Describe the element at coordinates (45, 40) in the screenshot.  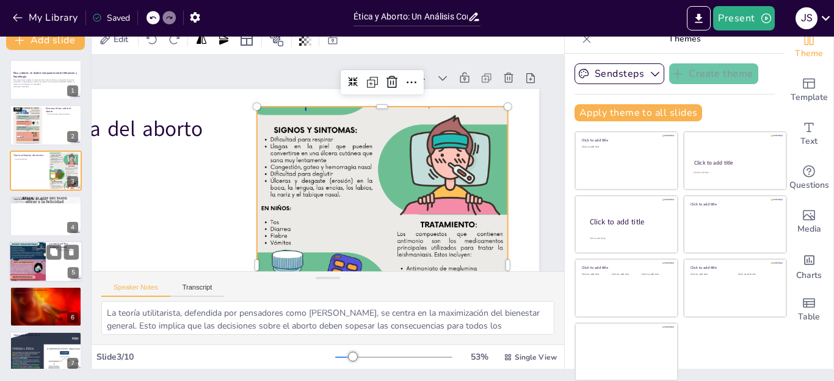
I see `button: Add slide` at that location.